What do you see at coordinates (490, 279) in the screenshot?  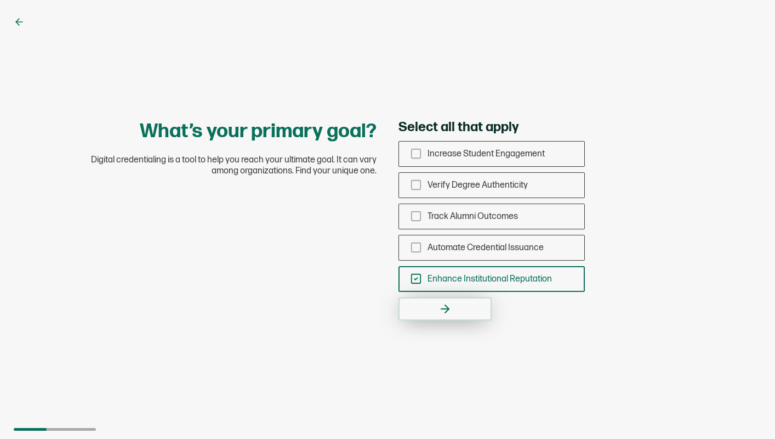 I see `span: Enhance Institutional Reputation` at bounding box center [490, 279].